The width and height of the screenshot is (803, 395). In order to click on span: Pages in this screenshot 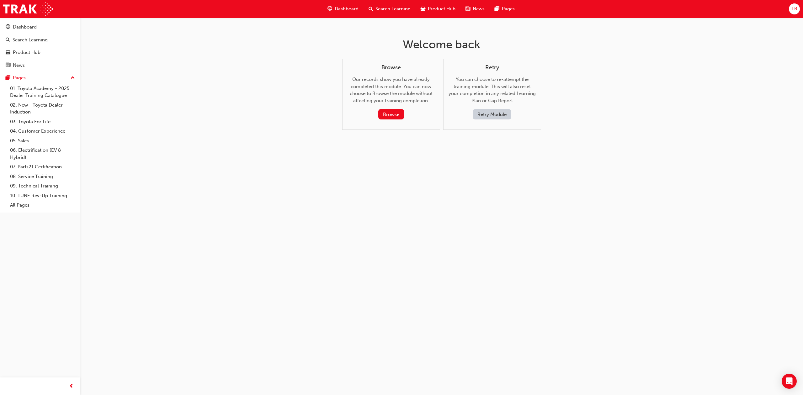, I will do `click(508, 9)`.